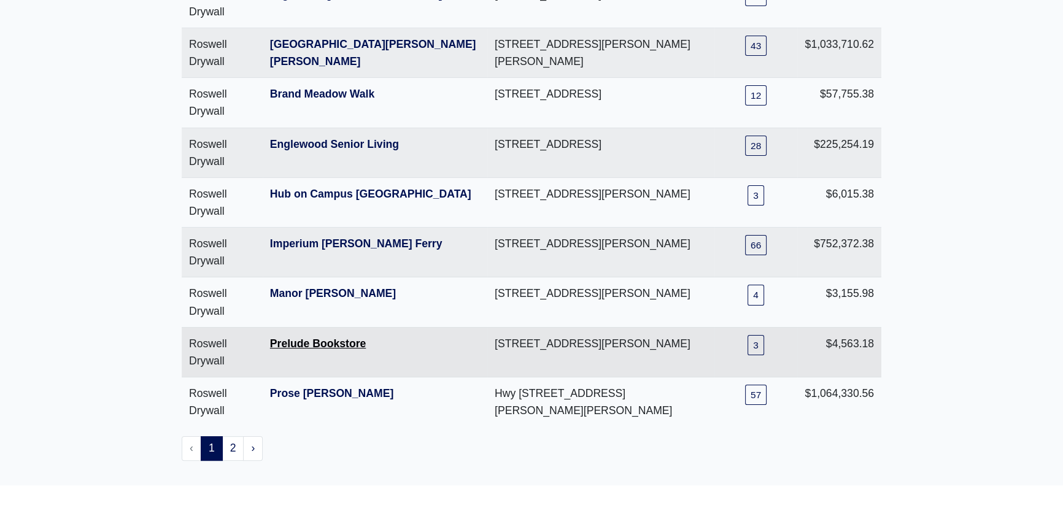  What do you see at coordinates (839, 152) in the screenshot?
I see `td: $225,254.19` at bounding box center [839, 152].